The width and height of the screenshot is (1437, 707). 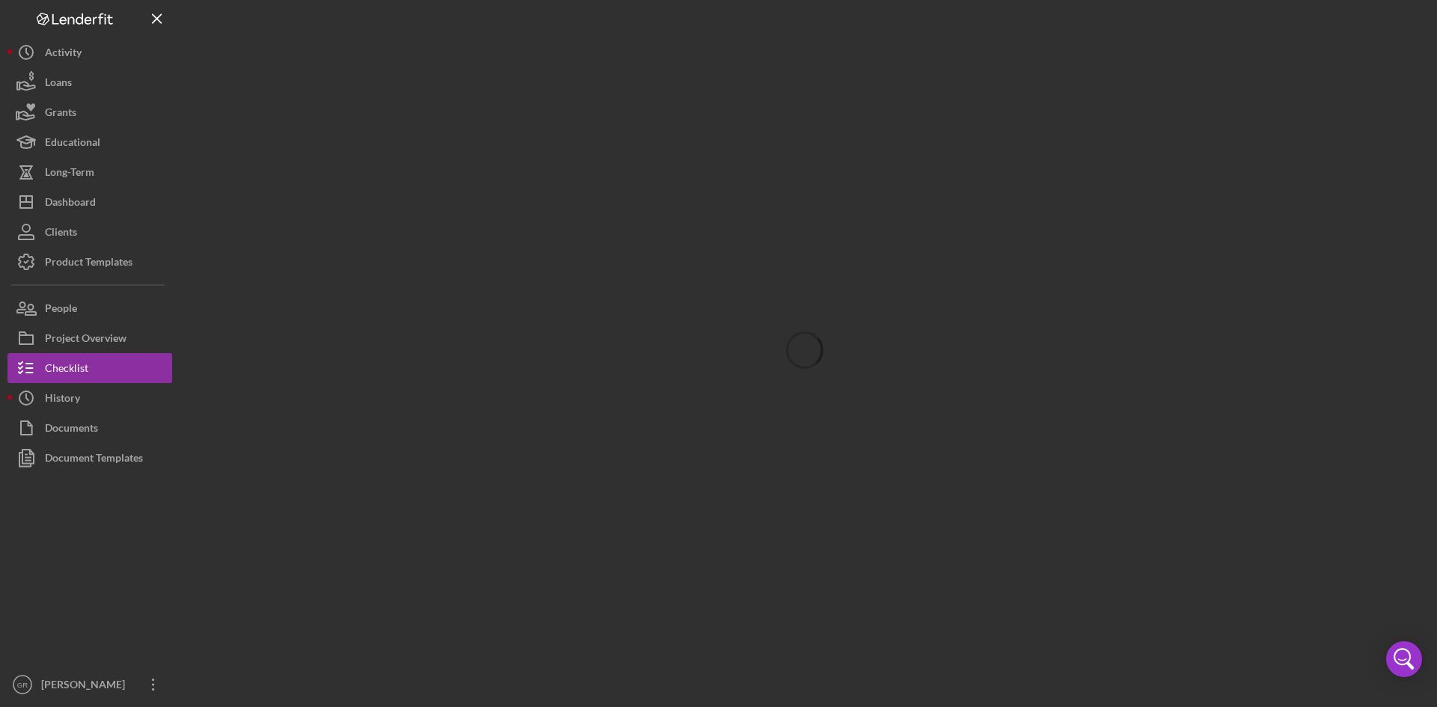 I want to click on a: Documents, so click(x=90, y=428).